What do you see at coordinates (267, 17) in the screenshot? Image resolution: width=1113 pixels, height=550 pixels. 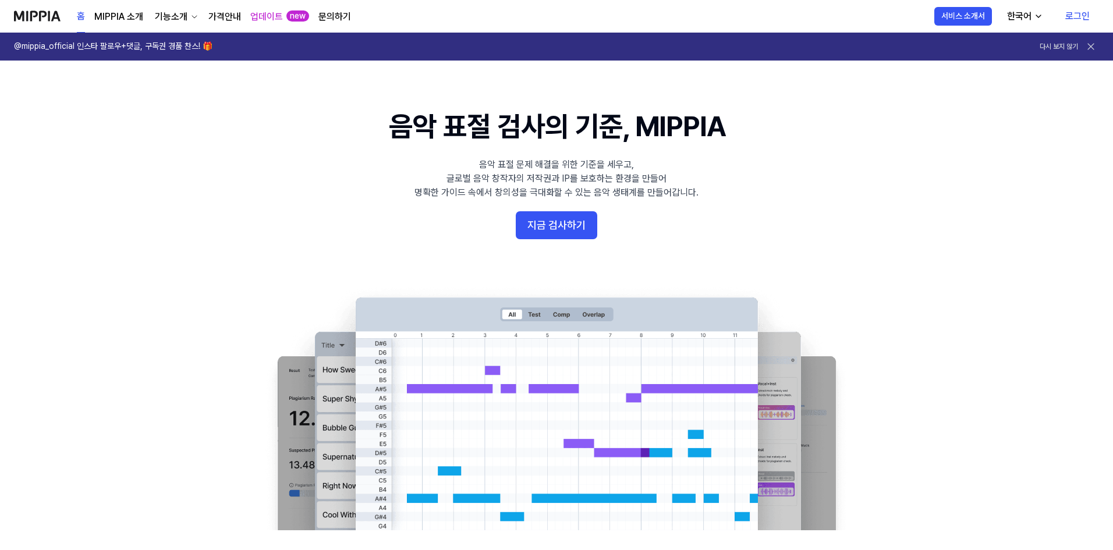 I see `a: 업데이트` at bounding box center [267, 17].